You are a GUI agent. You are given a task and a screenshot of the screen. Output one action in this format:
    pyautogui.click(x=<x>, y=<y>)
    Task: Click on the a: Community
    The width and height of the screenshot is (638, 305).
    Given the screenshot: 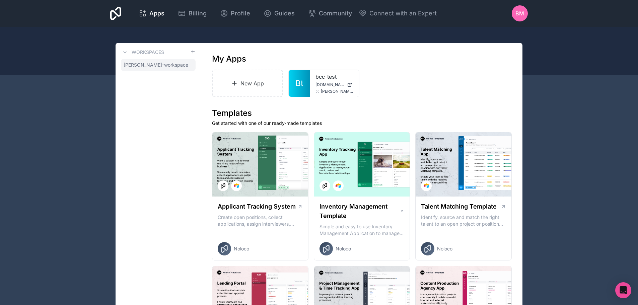 What is the action you would take?
    pyautogui.click(x=330, y=13)
    